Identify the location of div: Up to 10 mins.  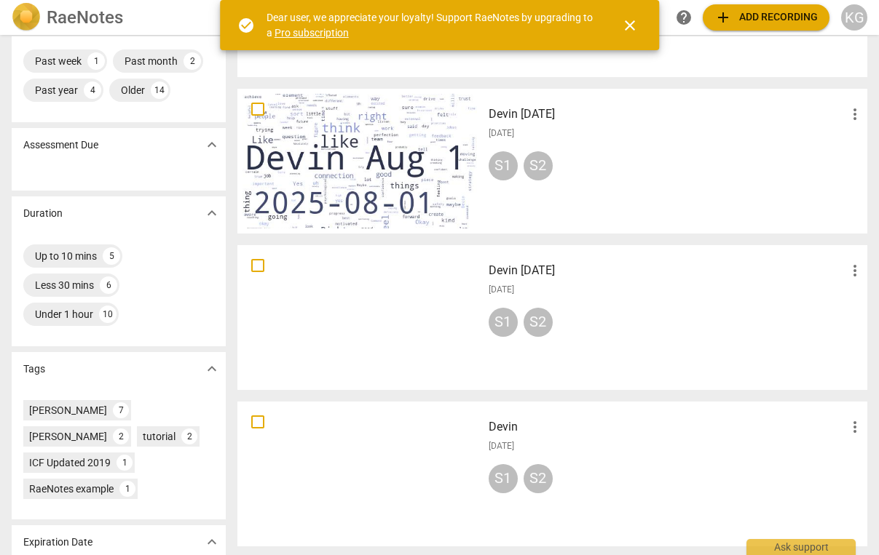
(66, 256).